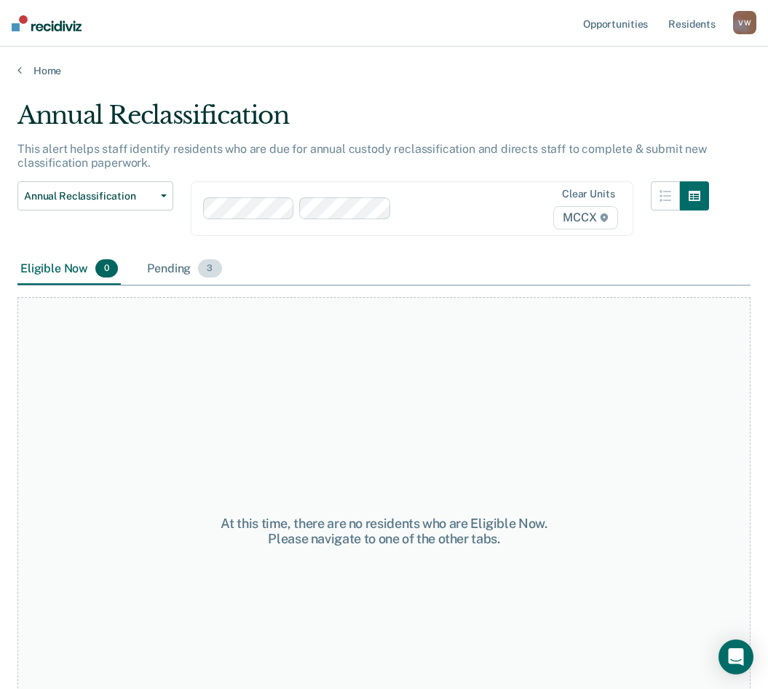 The width and height of the screenshot is (768, 689). I want to click on button: Annual Reclassification, so click(95, 196).